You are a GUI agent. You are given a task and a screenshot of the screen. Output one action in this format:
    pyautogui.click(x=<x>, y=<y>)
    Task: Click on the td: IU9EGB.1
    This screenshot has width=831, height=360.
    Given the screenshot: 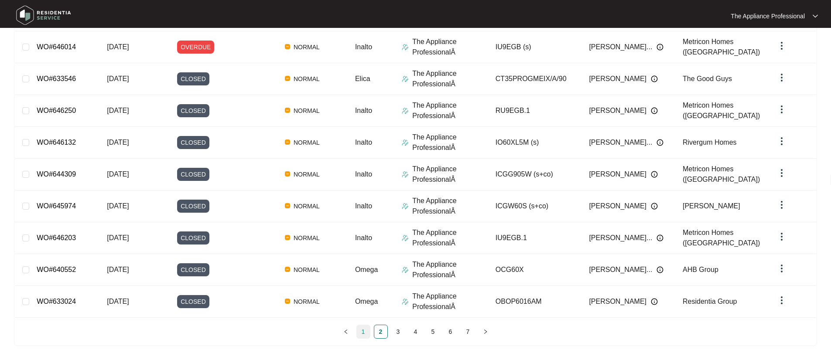 What is the action you would take?
    pyautogui.click(x=535, y=238)
    